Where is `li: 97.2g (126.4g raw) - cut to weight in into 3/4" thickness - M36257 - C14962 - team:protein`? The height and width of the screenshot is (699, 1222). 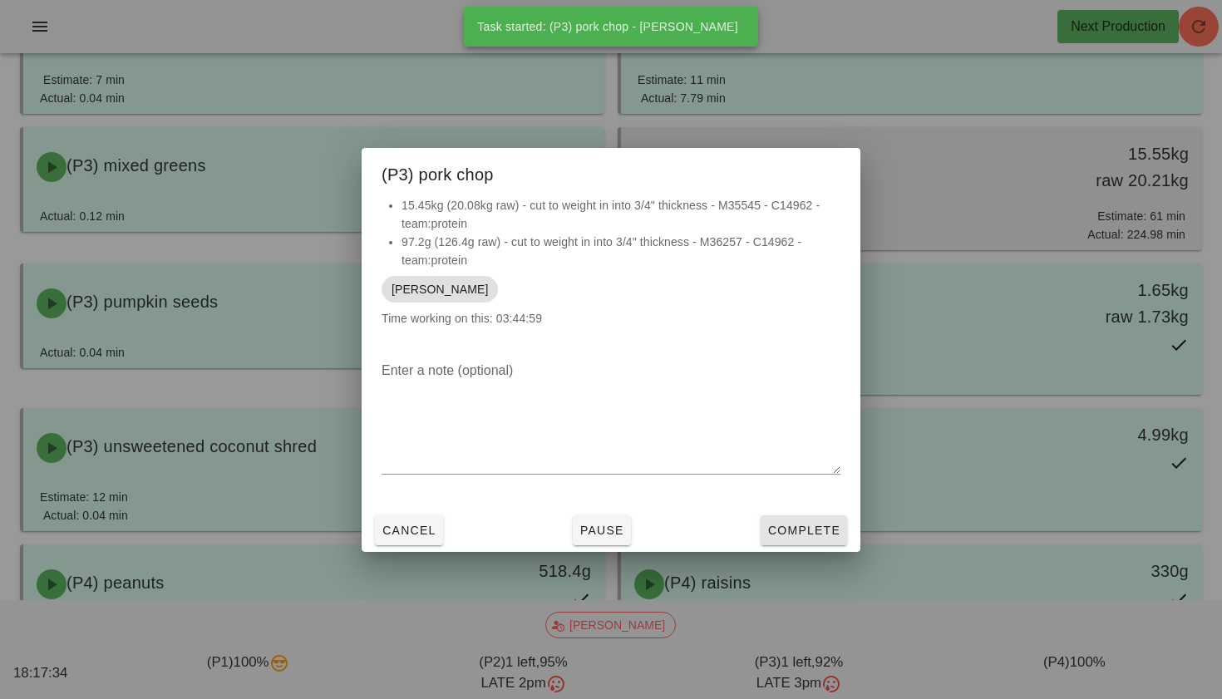
li: 97.2g (126.4g raw) - cut to weight in into 3/4" thickness - M36257 - C14962 - team:protein is located at coordinates (621, 251).